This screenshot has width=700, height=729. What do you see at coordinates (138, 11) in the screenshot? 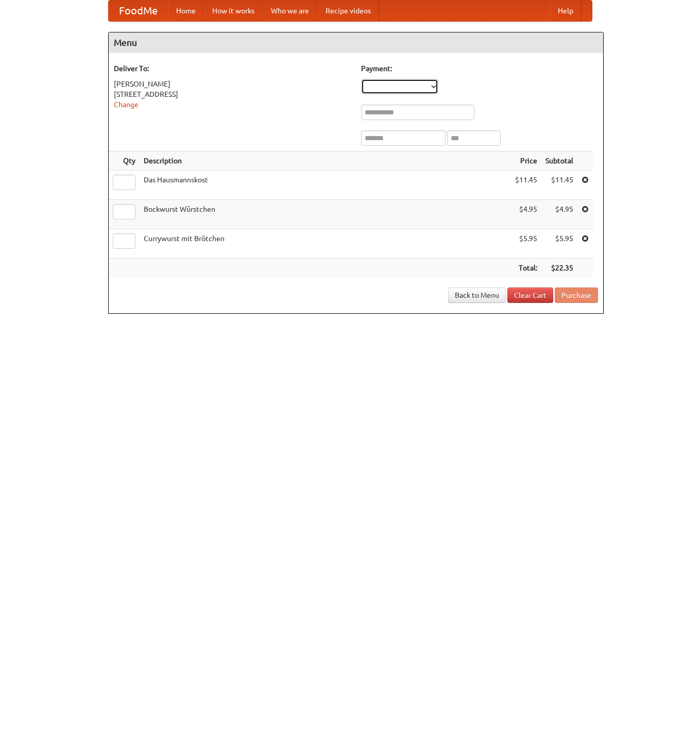
I see `a: FoodMe` at bounding box center [138, 11].